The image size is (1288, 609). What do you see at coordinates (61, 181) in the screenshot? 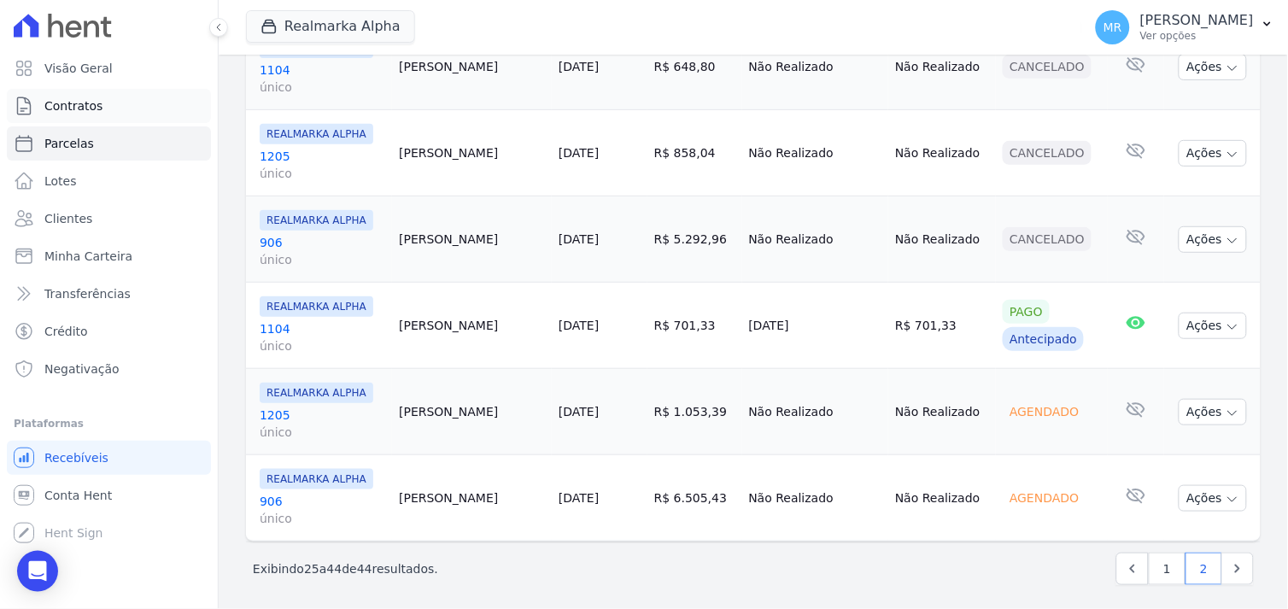
I see `span: Lotes` at bounding box center [61, 181].